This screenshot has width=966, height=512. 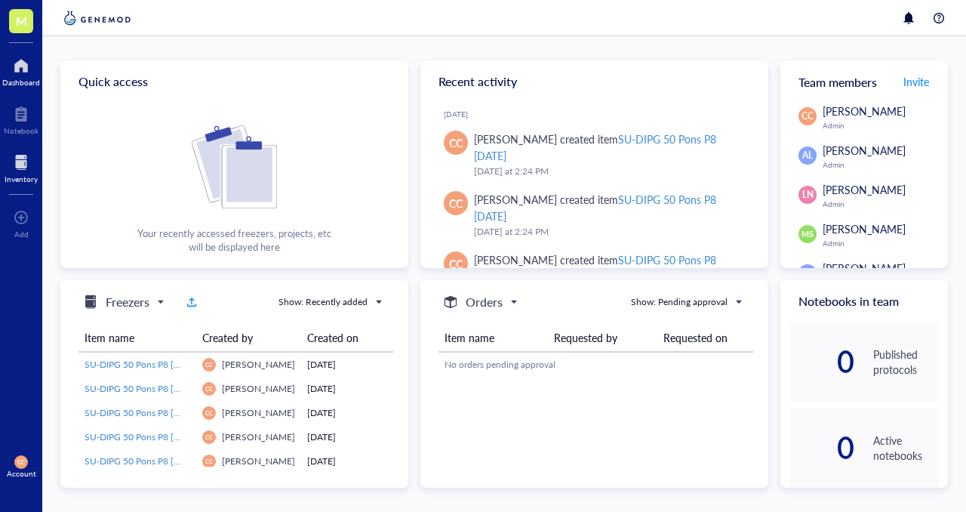 I want to click on div: Published protocols, so click(x=906, y=362).